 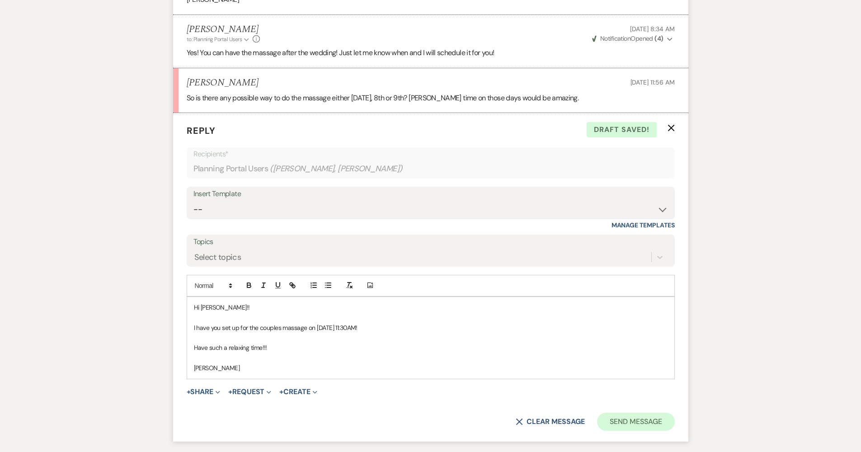 What do you see at coordinates (201, 131) in the screenshot?
I see `span: Reply` at bounding box center [201, 131].